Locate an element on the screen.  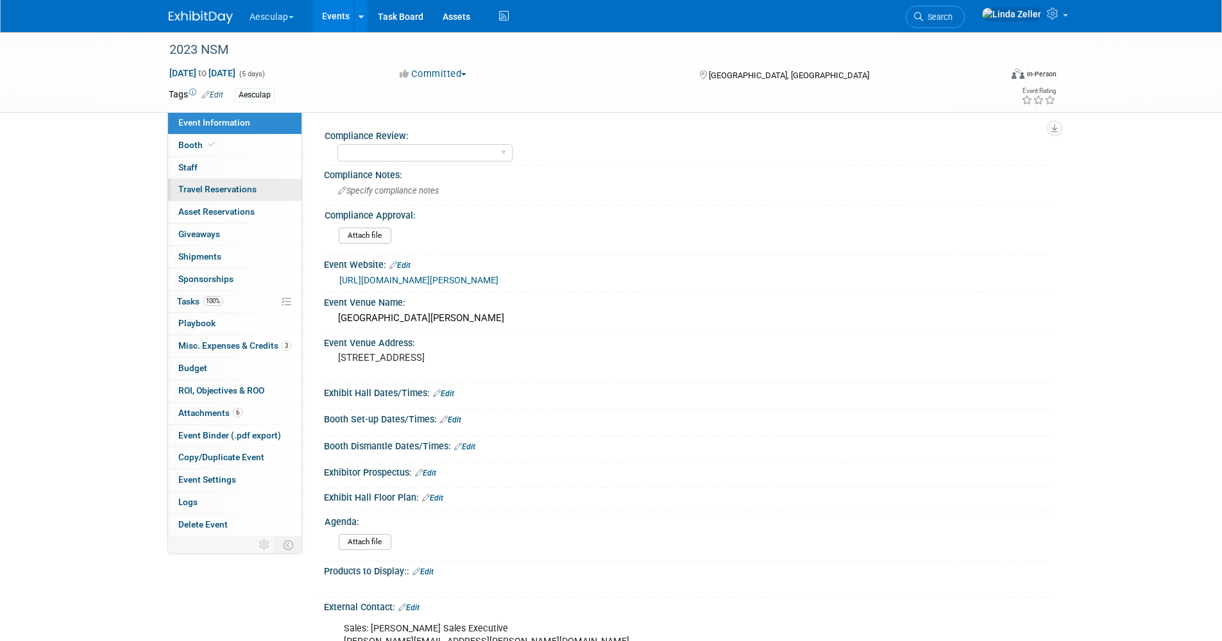
a: Search is located at coordinates (935, 17).